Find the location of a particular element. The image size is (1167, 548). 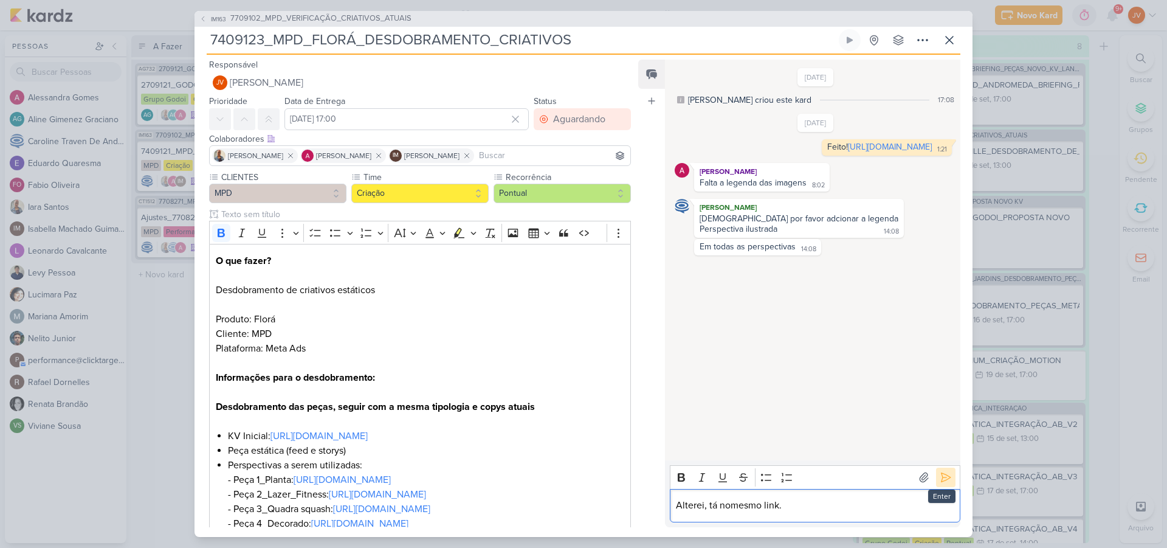

li: Peça estática (feed e storys) is located at coordinates (426, 450).